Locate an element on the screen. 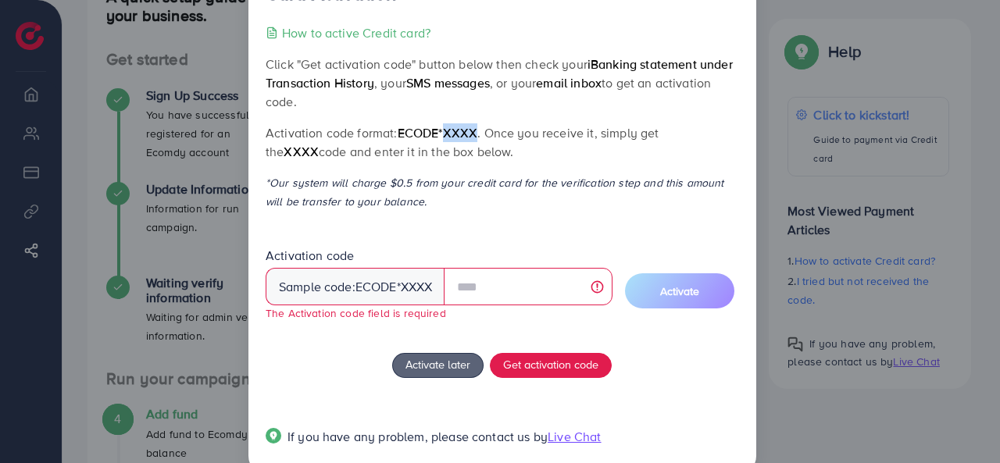  span: ecode*XXXX is located at coordinates (437, 133).